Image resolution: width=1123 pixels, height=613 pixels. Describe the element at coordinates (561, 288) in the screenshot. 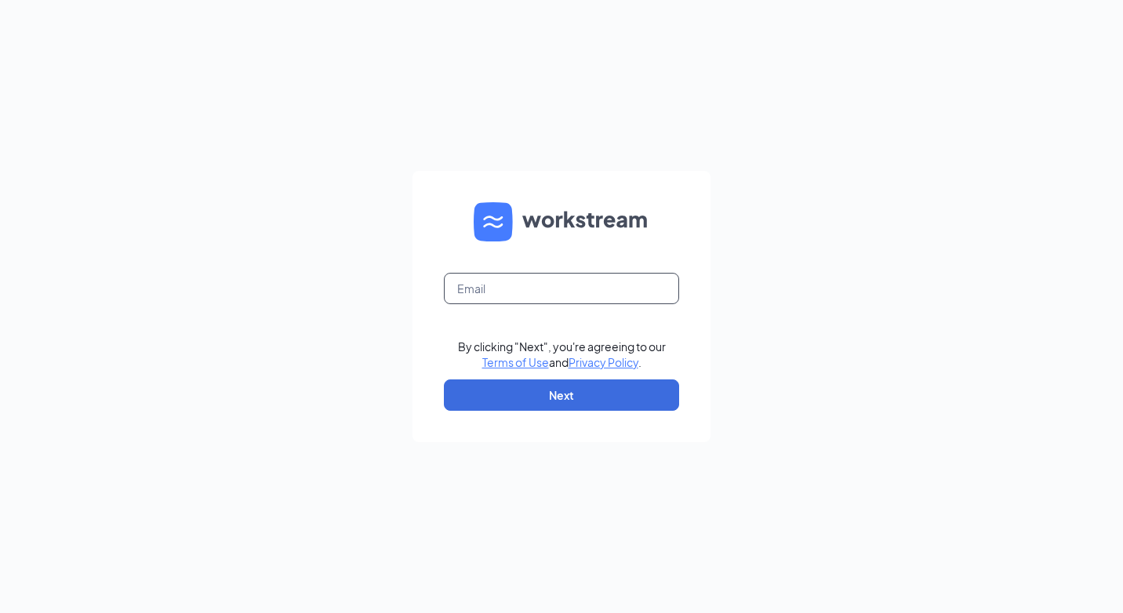

I see `input: Email` at that location.